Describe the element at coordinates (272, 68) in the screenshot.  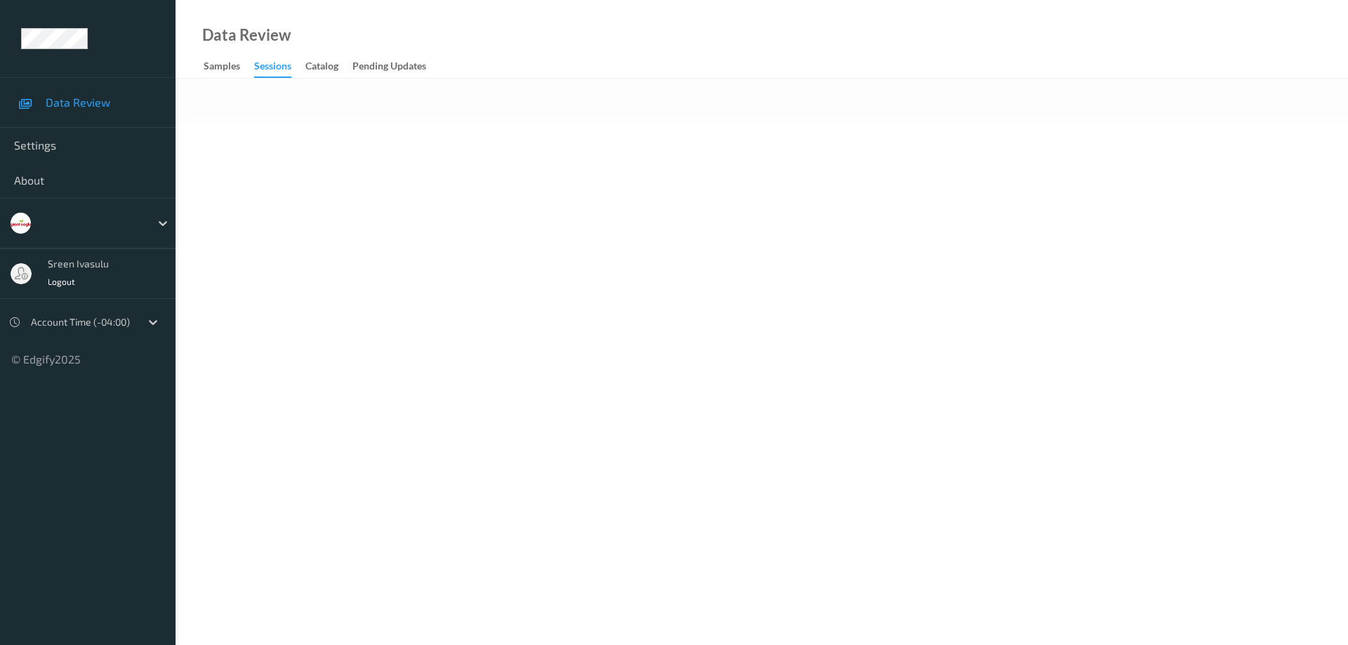
I see `div: Sessions` at that location.